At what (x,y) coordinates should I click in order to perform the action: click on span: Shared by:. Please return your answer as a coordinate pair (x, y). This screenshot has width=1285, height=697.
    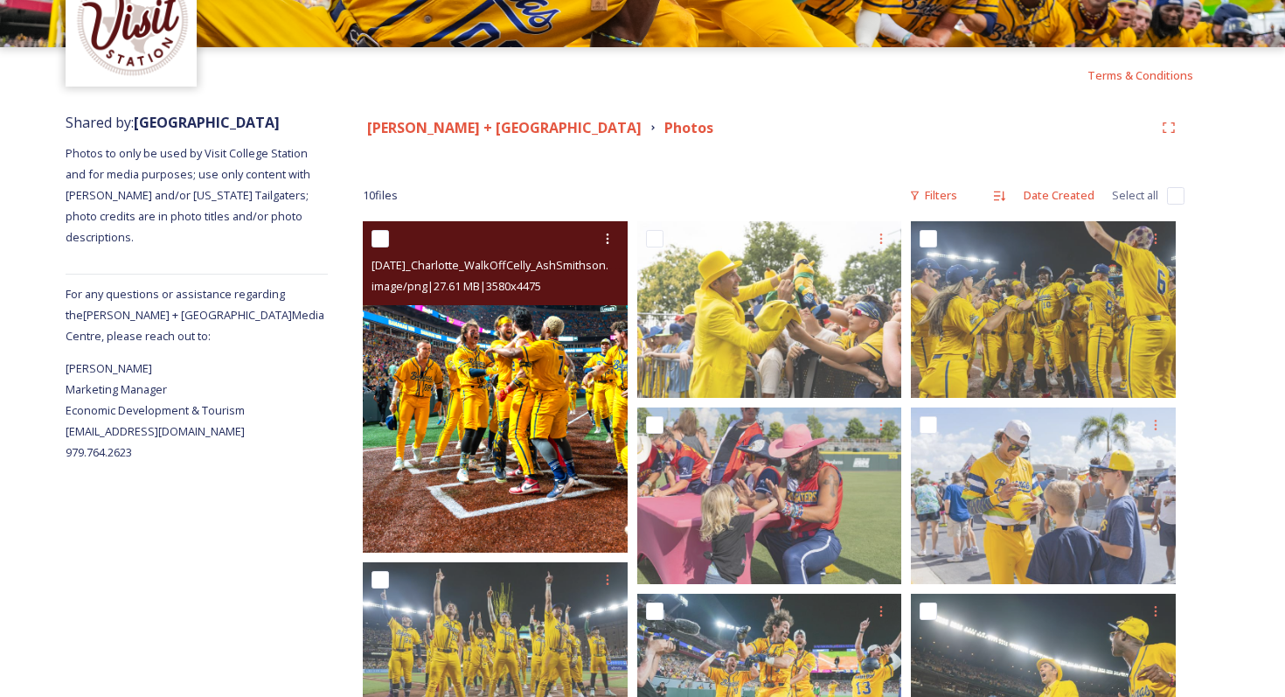
    Looking at the image, I should click on (172, 122).